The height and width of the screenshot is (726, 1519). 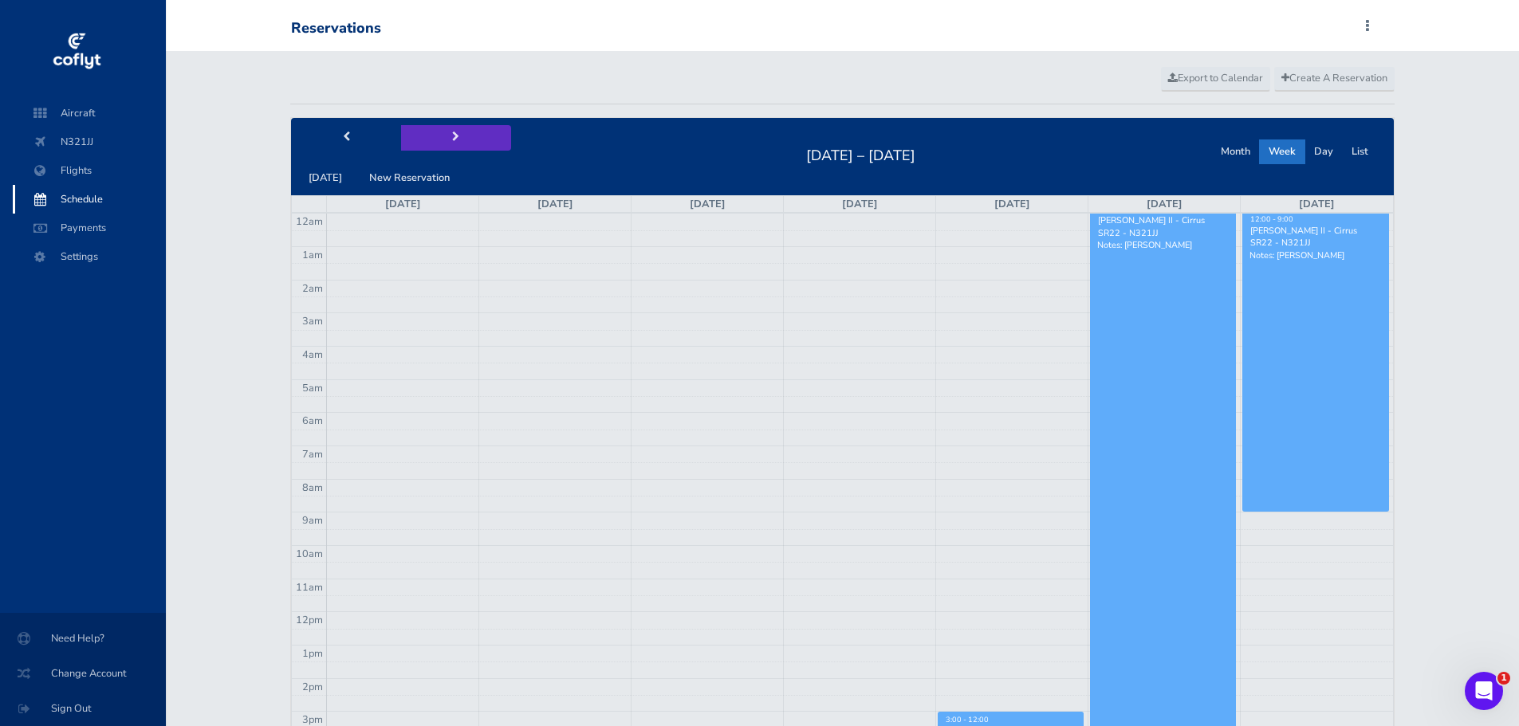 I want to click on div: Reservations, so click(x=336, y=29).